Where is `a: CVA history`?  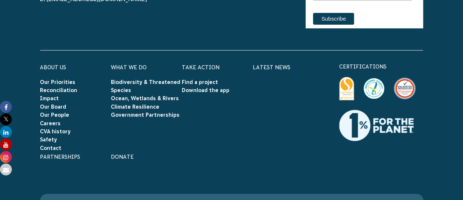
a: CVA history is located at coordinates (55, 132).